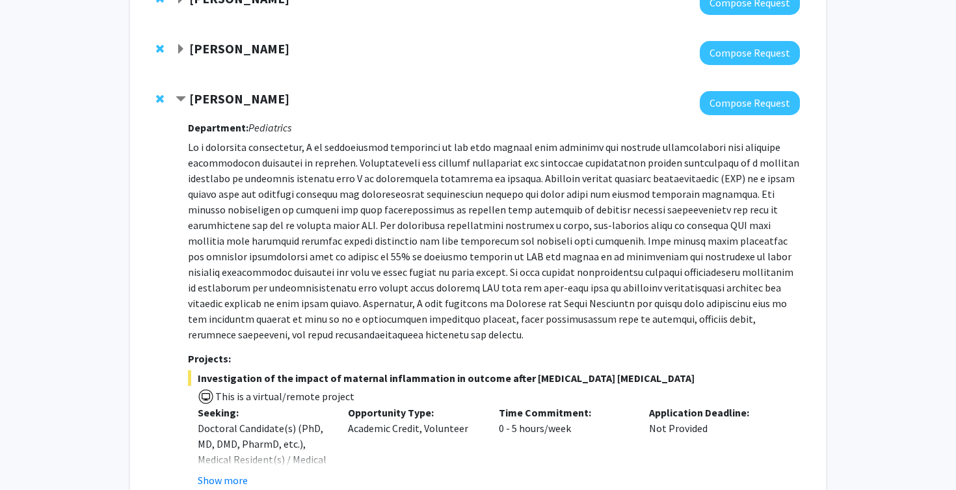 The image size is (956, 490). I want to click on span: Remove Elizabeth Wright-Jin from bookmarks, so click(160, 99).